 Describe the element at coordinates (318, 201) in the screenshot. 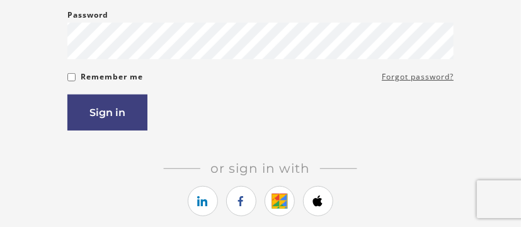

I see `a: https://courses.thinkific.com/users/auth/apple?ss%5Breferral%5D=&ss%5Buser_return_to%5D=&ss%5Bvis...` at that location.